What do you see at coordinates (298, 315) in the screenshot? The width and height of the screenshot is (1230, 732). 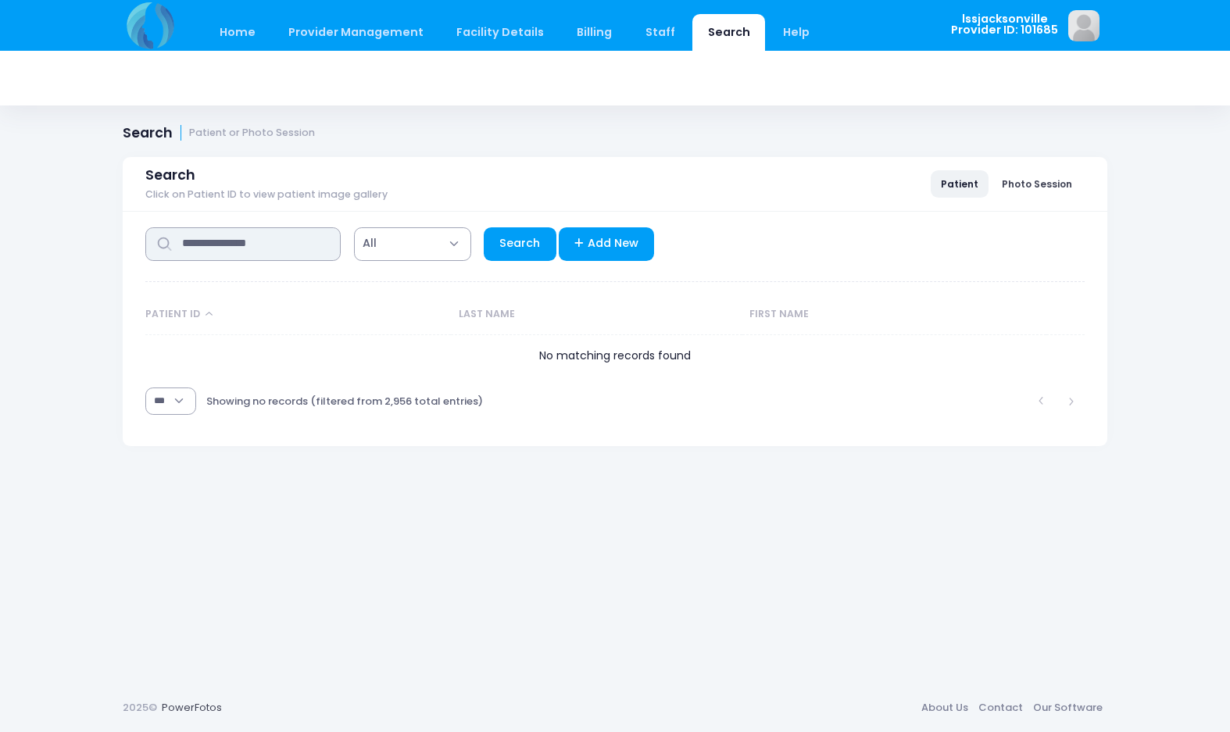 I see `th: Patient ID: activate to sort column descending` at bounding box center [298, 315].